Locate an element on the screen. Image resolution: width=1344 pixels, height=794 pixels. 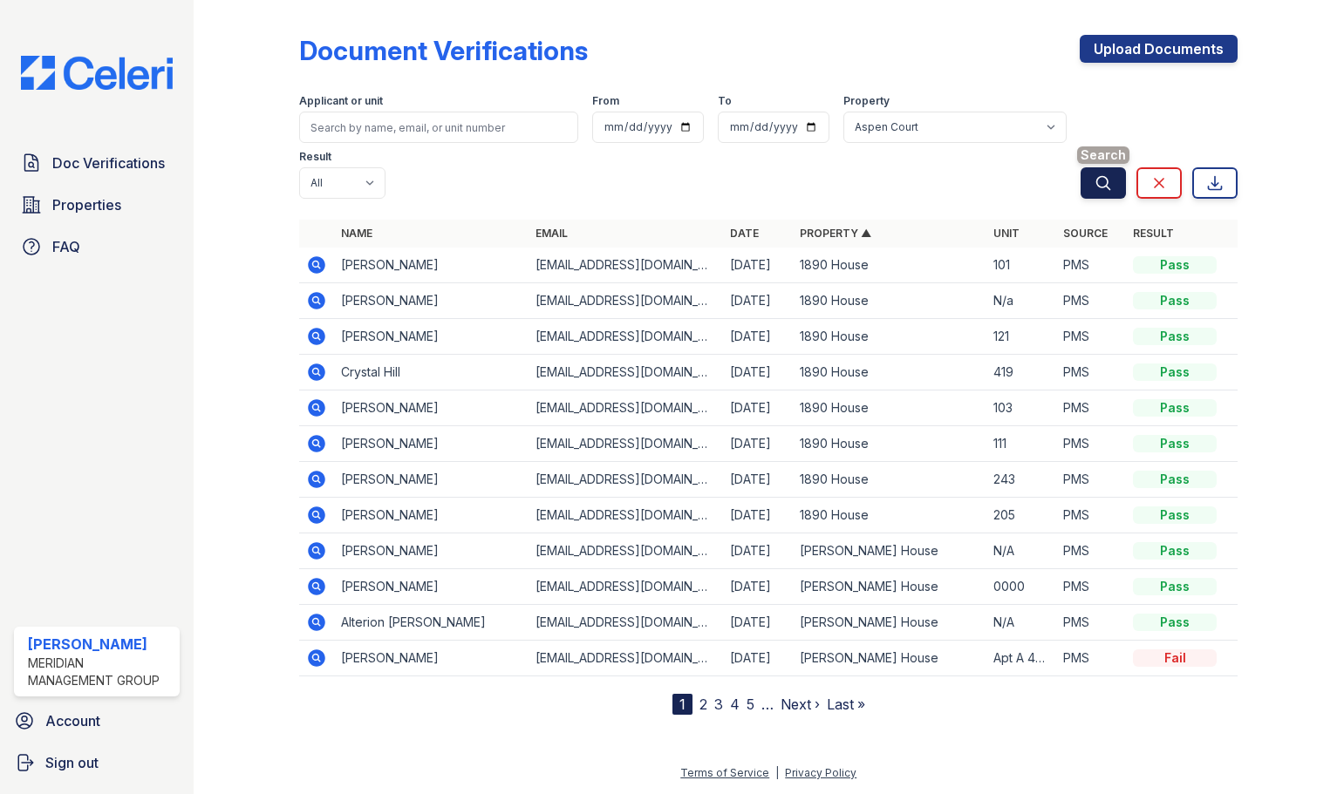
td: Crystal Hill is located at coordinates (431, 372).